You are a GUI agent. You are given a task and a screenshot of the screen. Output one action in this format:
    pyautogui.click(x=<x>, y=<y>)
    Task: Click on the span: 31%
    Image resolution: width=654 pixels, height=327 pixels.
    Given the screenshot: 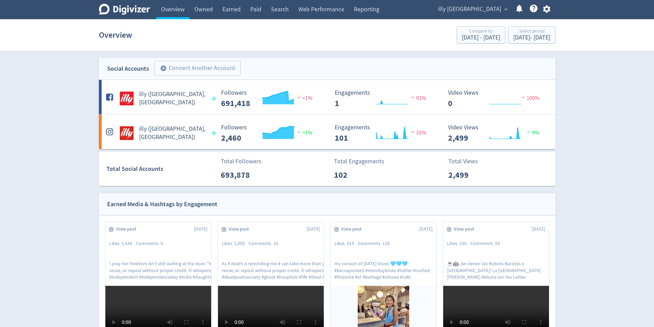 What is the action you would take?
    pyautogui.click(x=418, y=133)
    